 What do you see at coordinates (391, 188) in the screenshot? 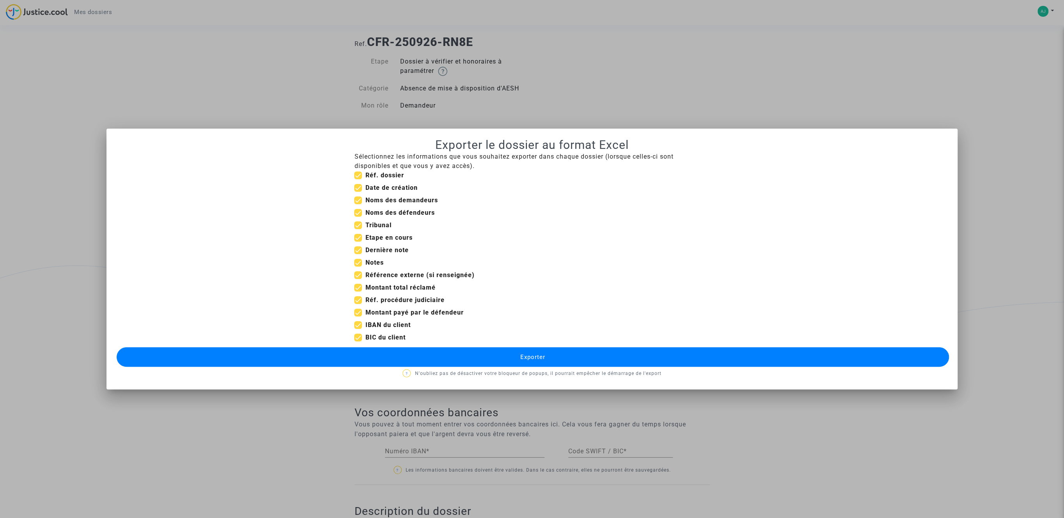
I see `b: Date de création` at bounding box center [391, 188].